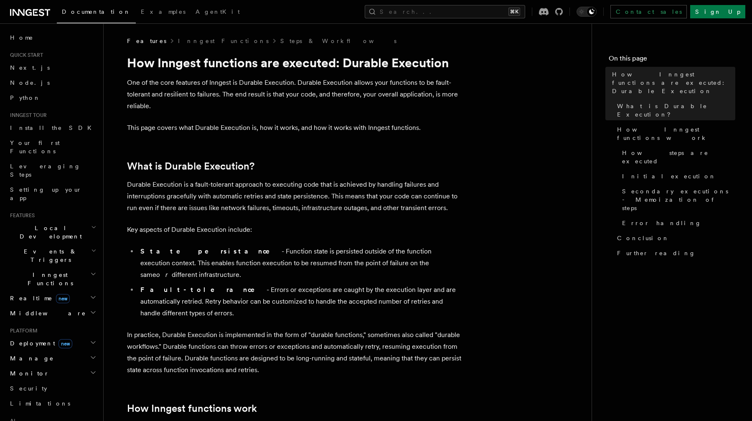 This screenshot has height=421, width=752. I want to click on a: Your first Functions, so click(52, 147).